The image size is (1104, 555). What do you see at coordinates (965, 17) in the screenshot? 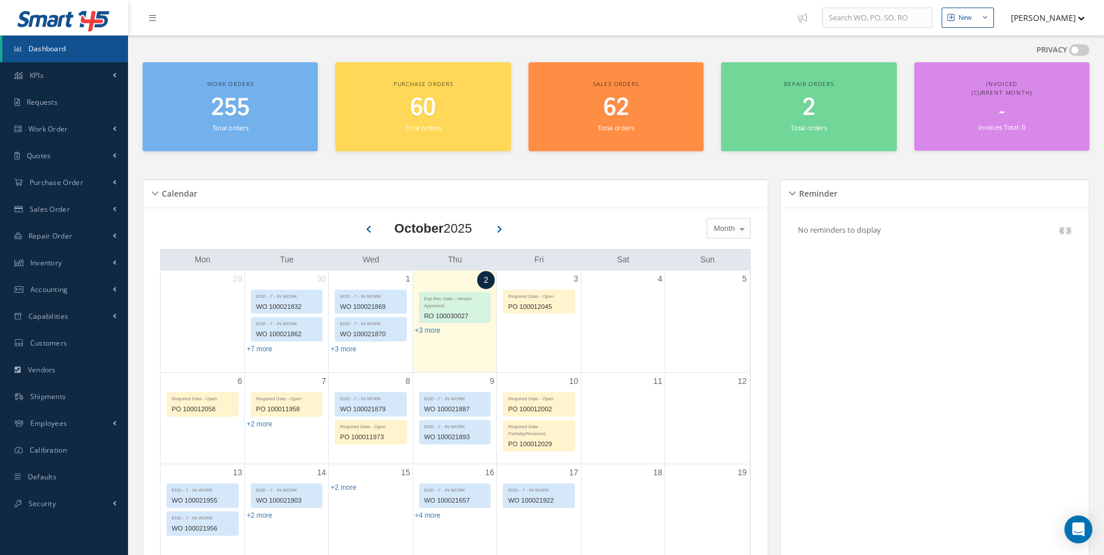
I see `div: New` at bounding box center [965, 17].